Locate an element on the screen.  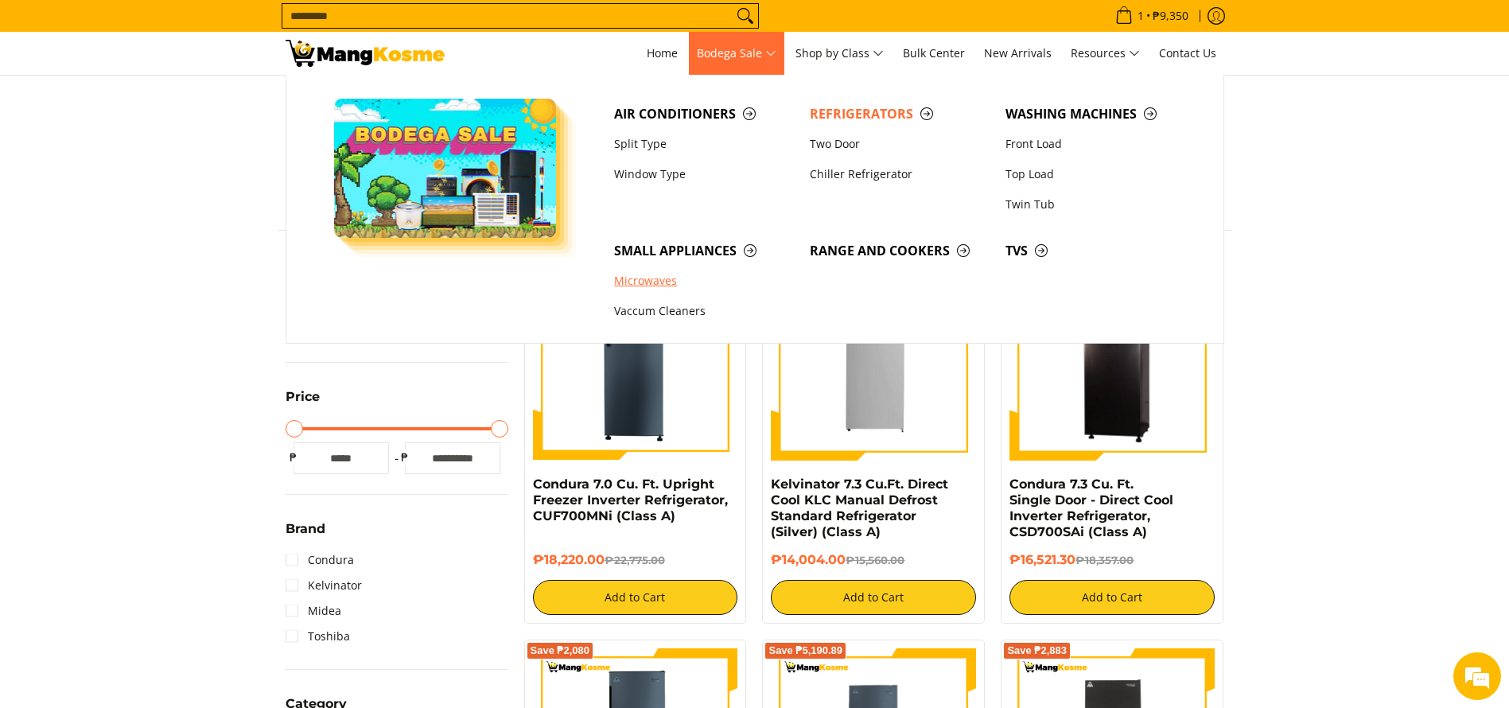
span: Range and Cookers is located at coordinates (899, 251).